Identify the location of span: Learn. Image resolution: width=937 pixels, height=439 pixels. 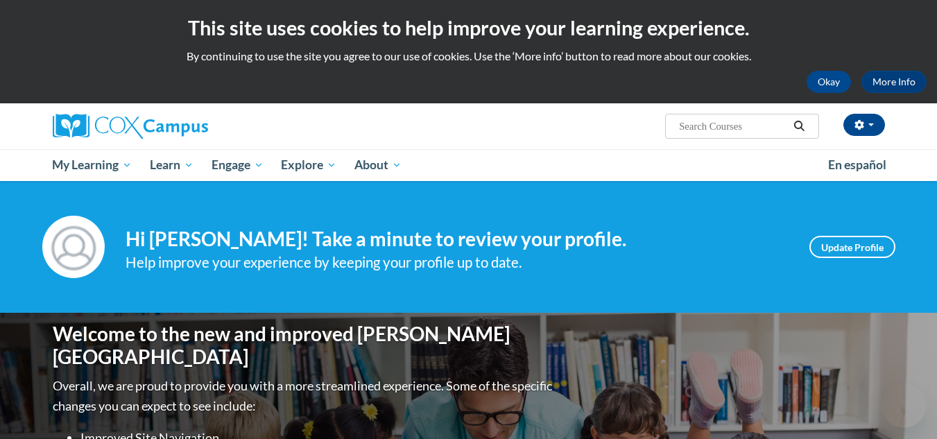
(171, 165).